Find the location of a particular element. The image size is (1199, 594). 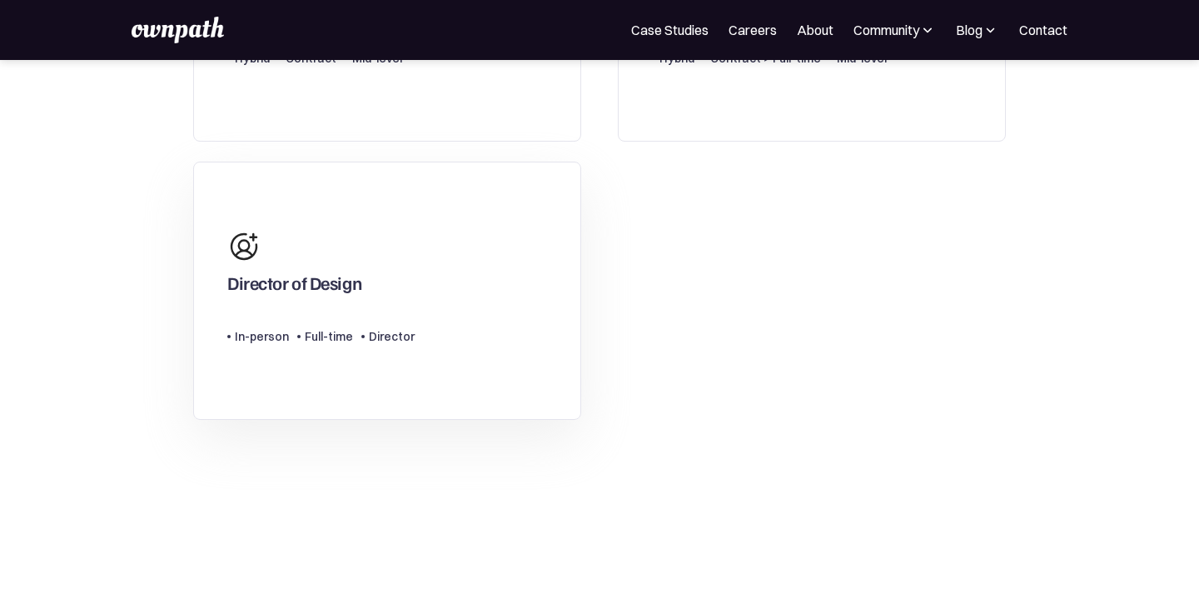

a: Director of DesignIn-personFull-timeDirector is located at coordinates (387, 291).